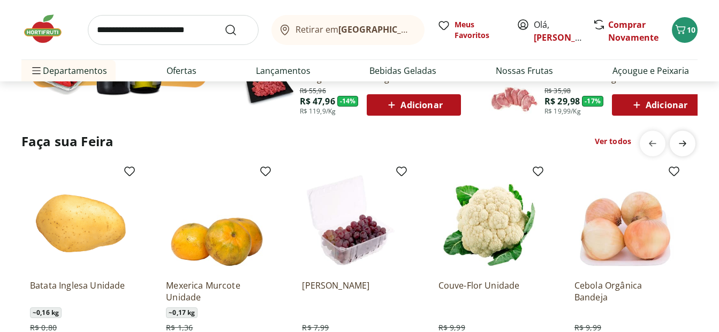  Describe the element at coordinates (48, 29) in the screenshot. I see `img: Hortifruti` at that location.